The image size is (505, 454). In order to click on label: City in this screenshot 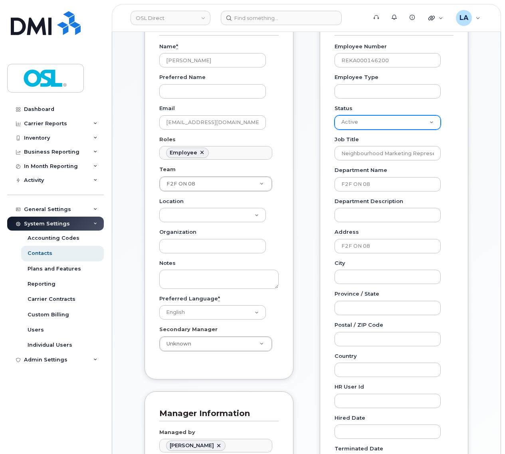, I will do `click(340, 263)`.